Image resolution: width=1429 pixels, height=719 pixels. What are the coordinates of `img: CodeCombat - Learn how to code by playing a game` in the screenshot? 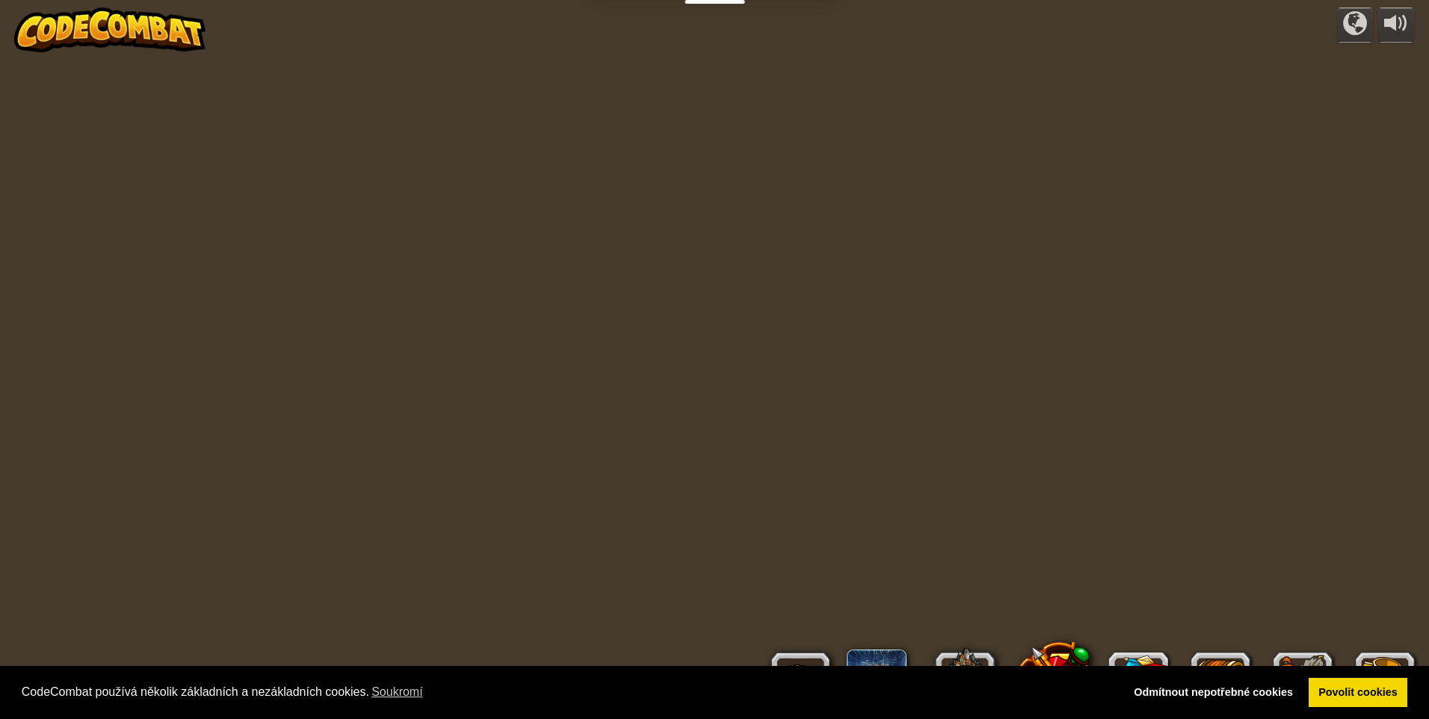 It's located at (110, 30).